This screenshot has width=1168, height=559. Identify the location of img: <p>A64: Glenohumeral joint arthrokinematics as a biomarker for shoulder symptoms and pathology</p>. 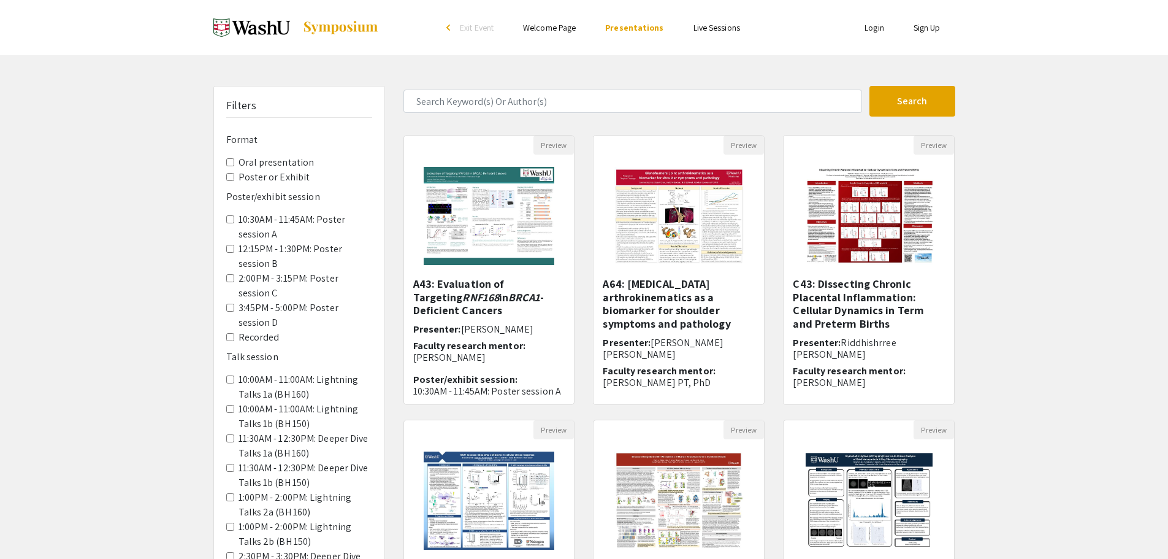
(679, 216).